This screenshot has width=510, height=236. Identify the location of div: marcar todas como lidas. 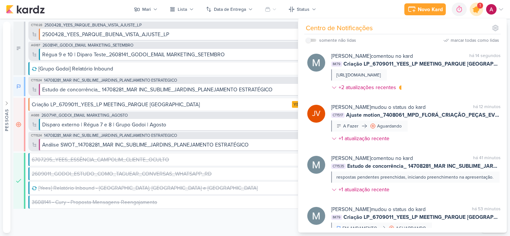
(475, 40).